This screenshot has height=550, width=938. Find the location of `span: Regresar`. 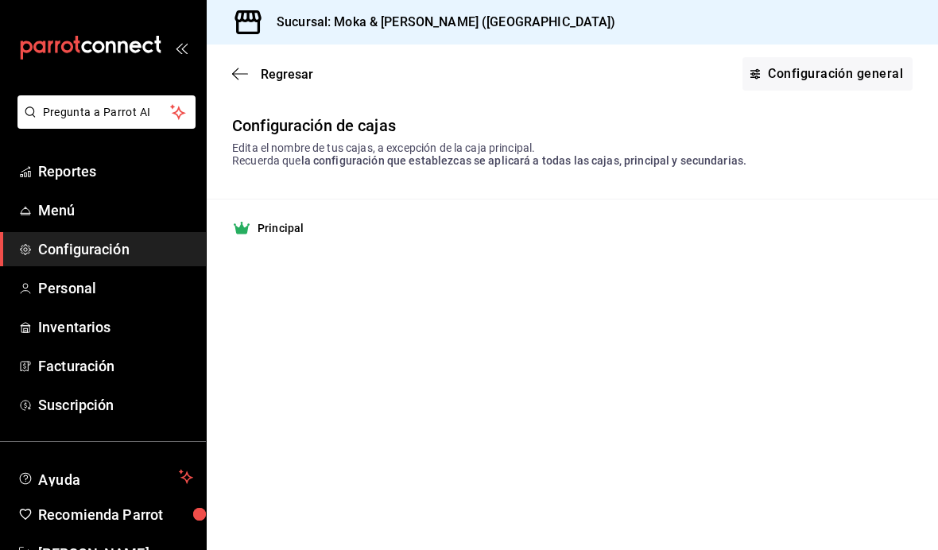

span: Regresar is located at coordinates (287, 74).